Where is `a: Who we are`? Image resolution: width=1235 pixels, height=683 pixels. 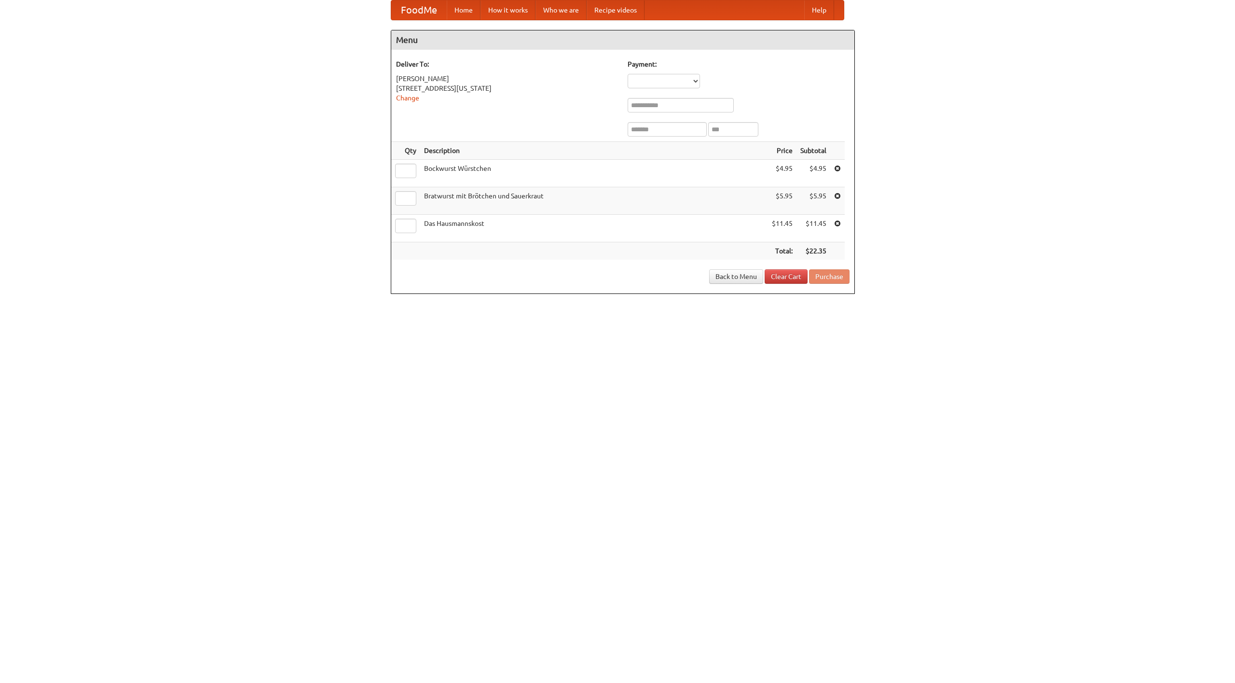
a: Who we are is located at coordinates (561, 10).